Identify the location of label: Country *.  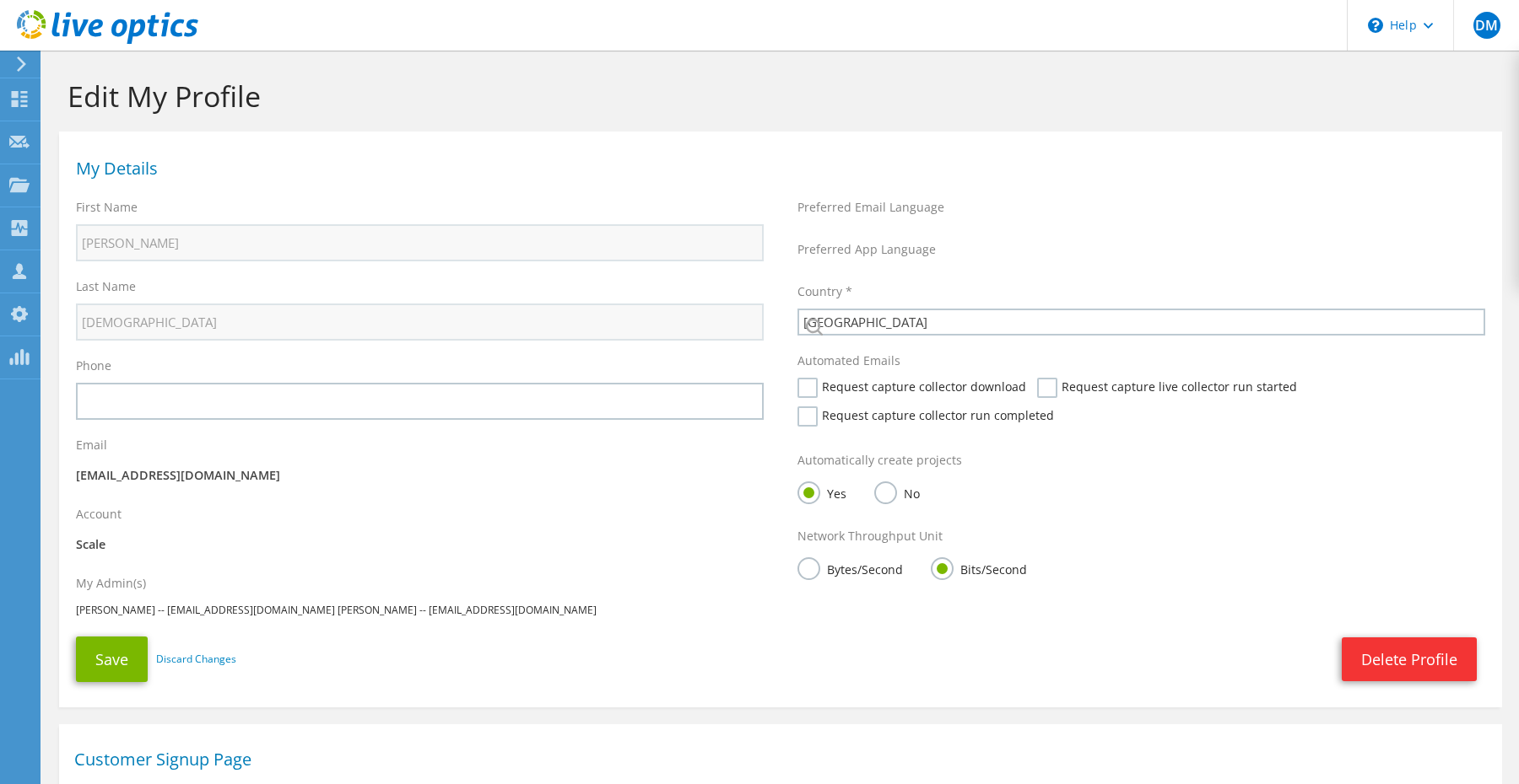
(825, 292).